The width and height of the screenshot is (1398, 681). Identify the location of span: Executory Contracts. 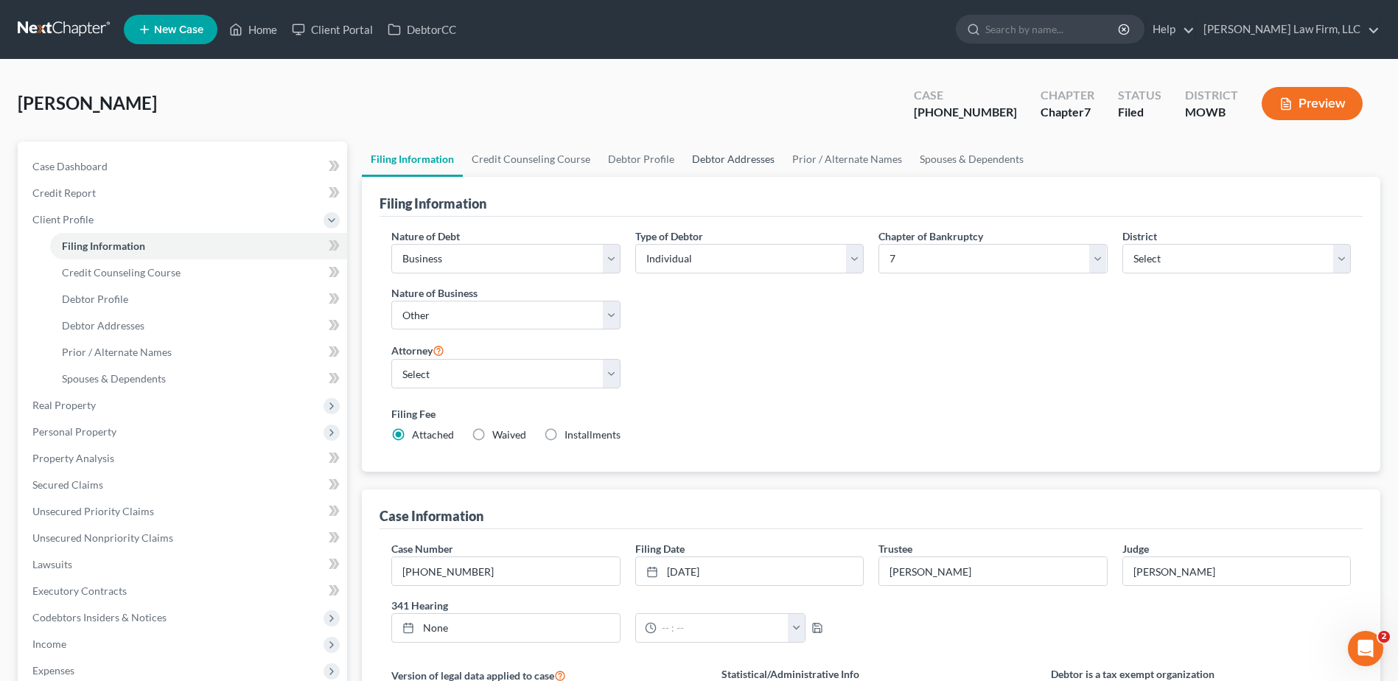
(80, 590).